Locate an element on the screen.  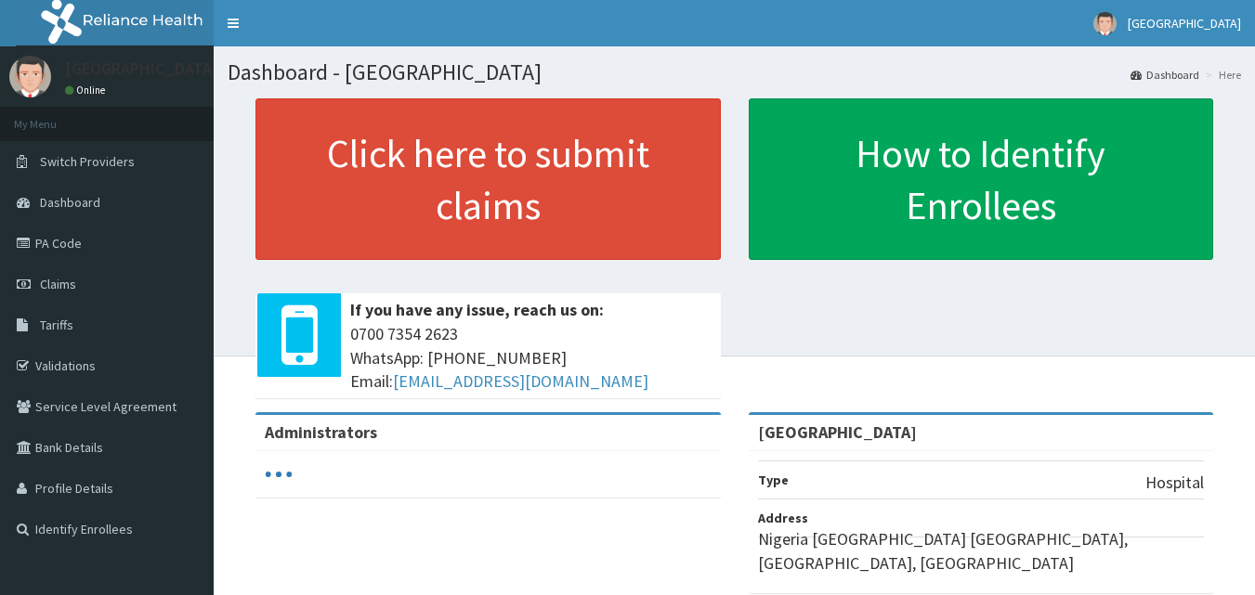
a: Online is located at coordinates (87, 90).